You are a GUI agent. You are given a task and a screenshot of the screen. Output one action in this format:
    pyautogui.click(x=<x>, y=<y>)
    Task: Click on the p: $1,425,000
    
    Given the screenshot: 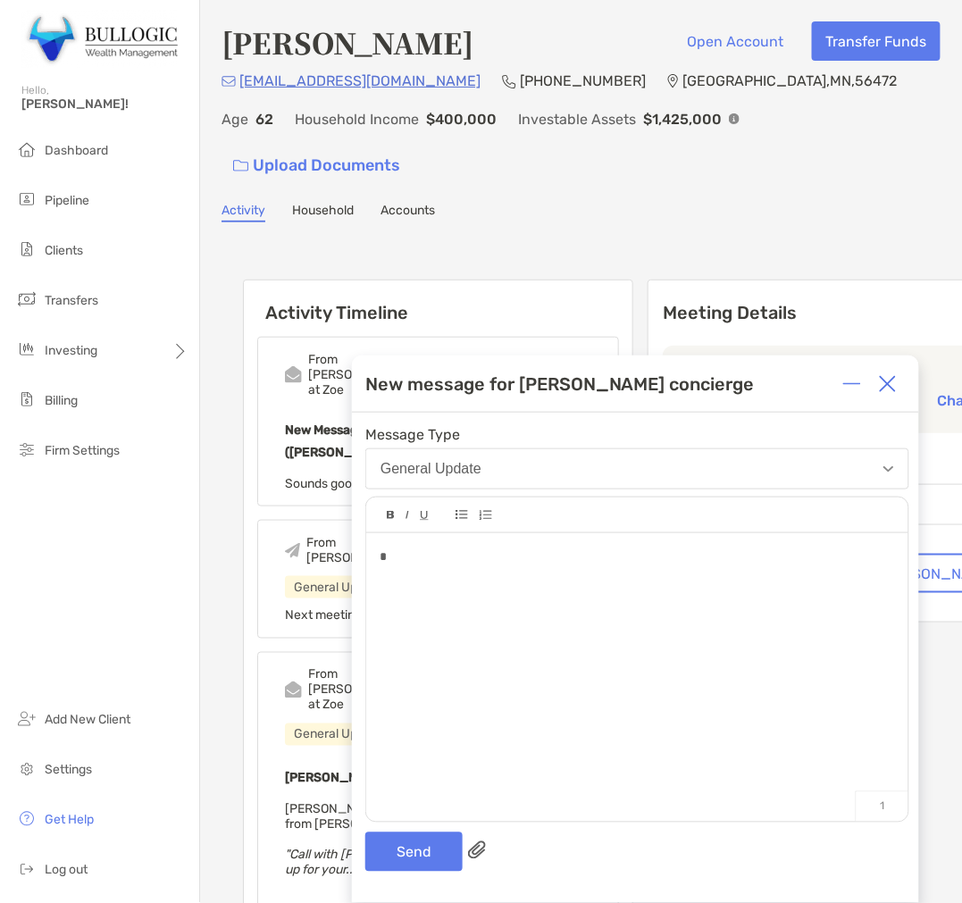 What is the action you would take?
    pyautogui.click(x=683, y=119)
    